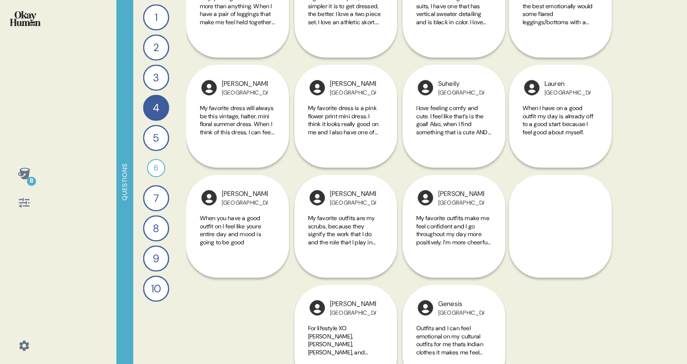  Describe the element at coordinates (25, 18) in the screenshot. I see `img: okayhuman.3b1b6348.png` at that location.